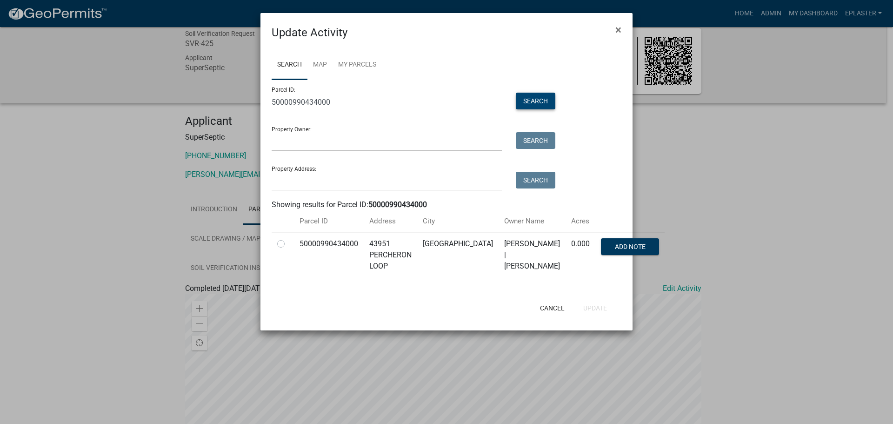 The image size is (893, 424). Describe the element at coordinates (398, 204) in the screenshot. I see `strong: 50000990434000` at that location.